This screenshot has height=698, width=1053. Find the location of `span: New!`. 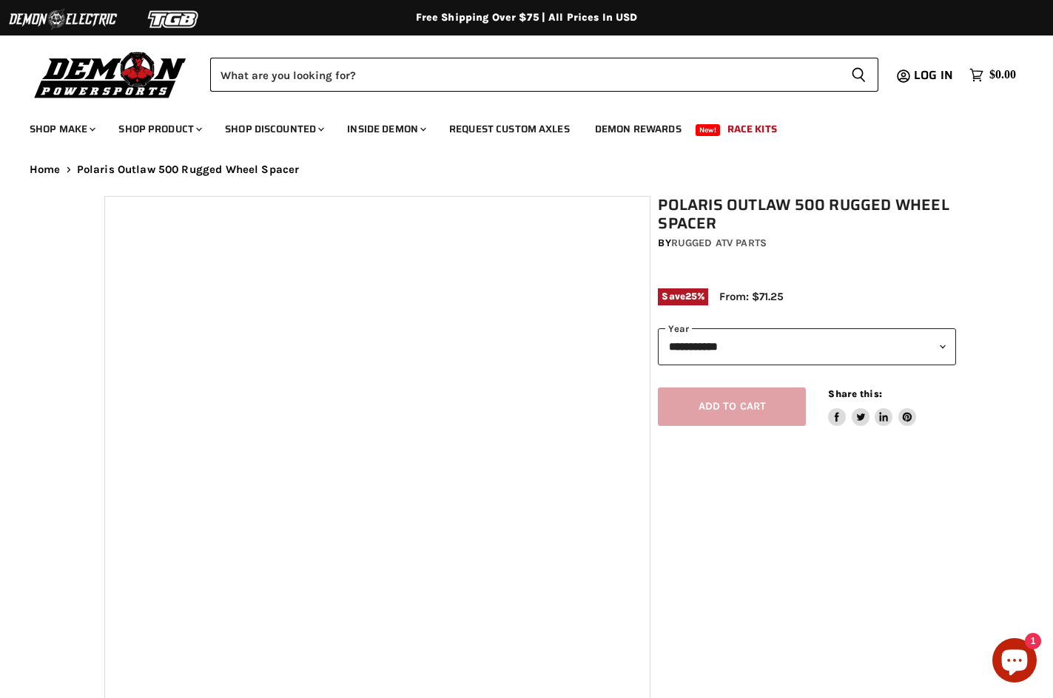

span: New! is located at coordinates (708, 130).